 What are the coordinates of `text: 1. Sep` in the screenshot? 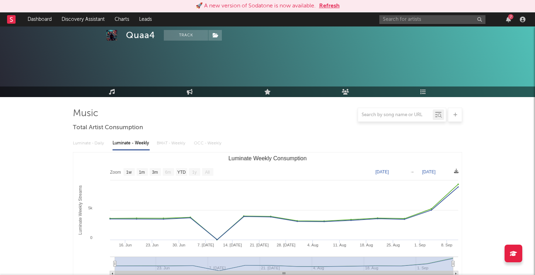 It's located at (420, 245).